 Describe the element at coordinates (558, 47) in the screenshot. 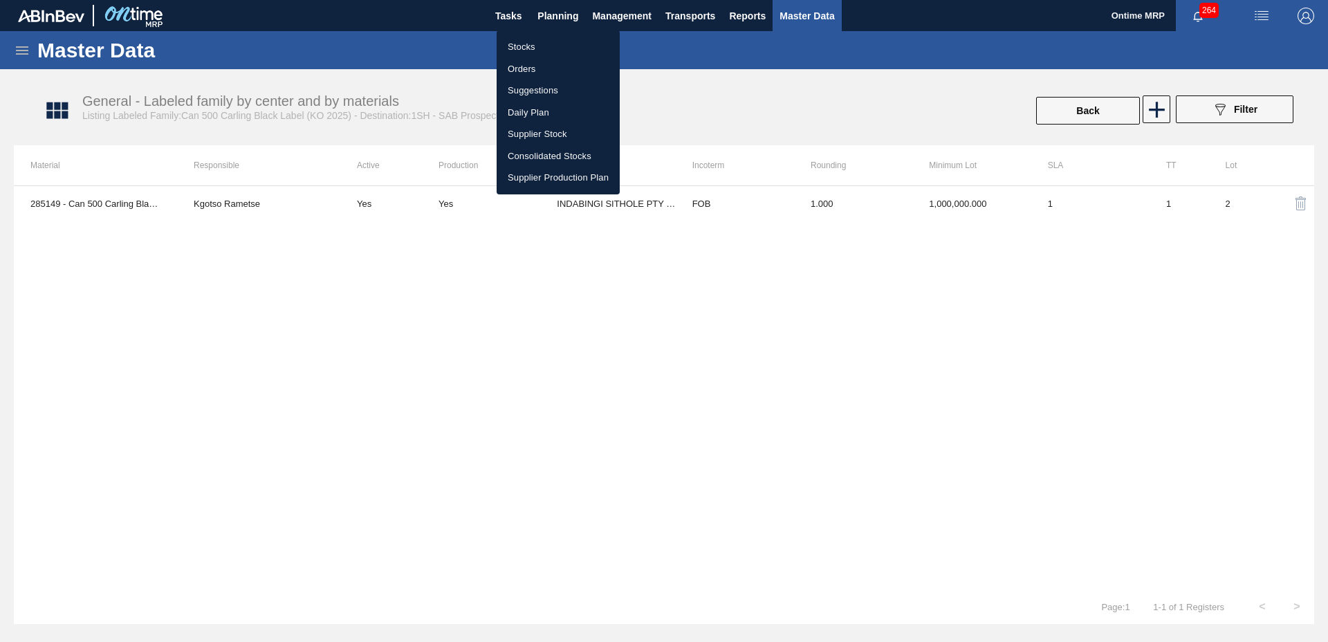

I see `a: Stocks` at that location.